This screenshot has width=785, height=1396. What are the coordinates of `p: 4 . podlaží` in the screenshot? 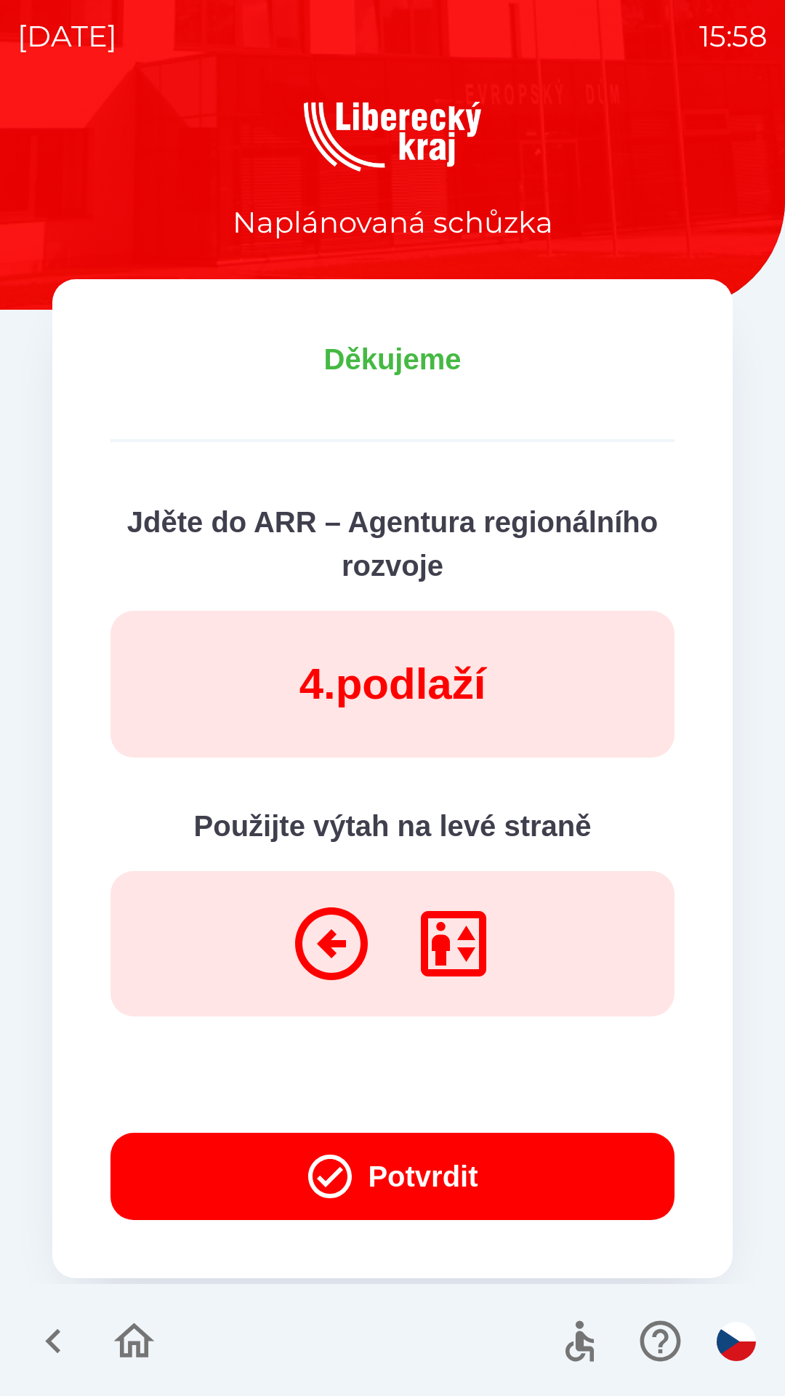 It's located at (393, 684).